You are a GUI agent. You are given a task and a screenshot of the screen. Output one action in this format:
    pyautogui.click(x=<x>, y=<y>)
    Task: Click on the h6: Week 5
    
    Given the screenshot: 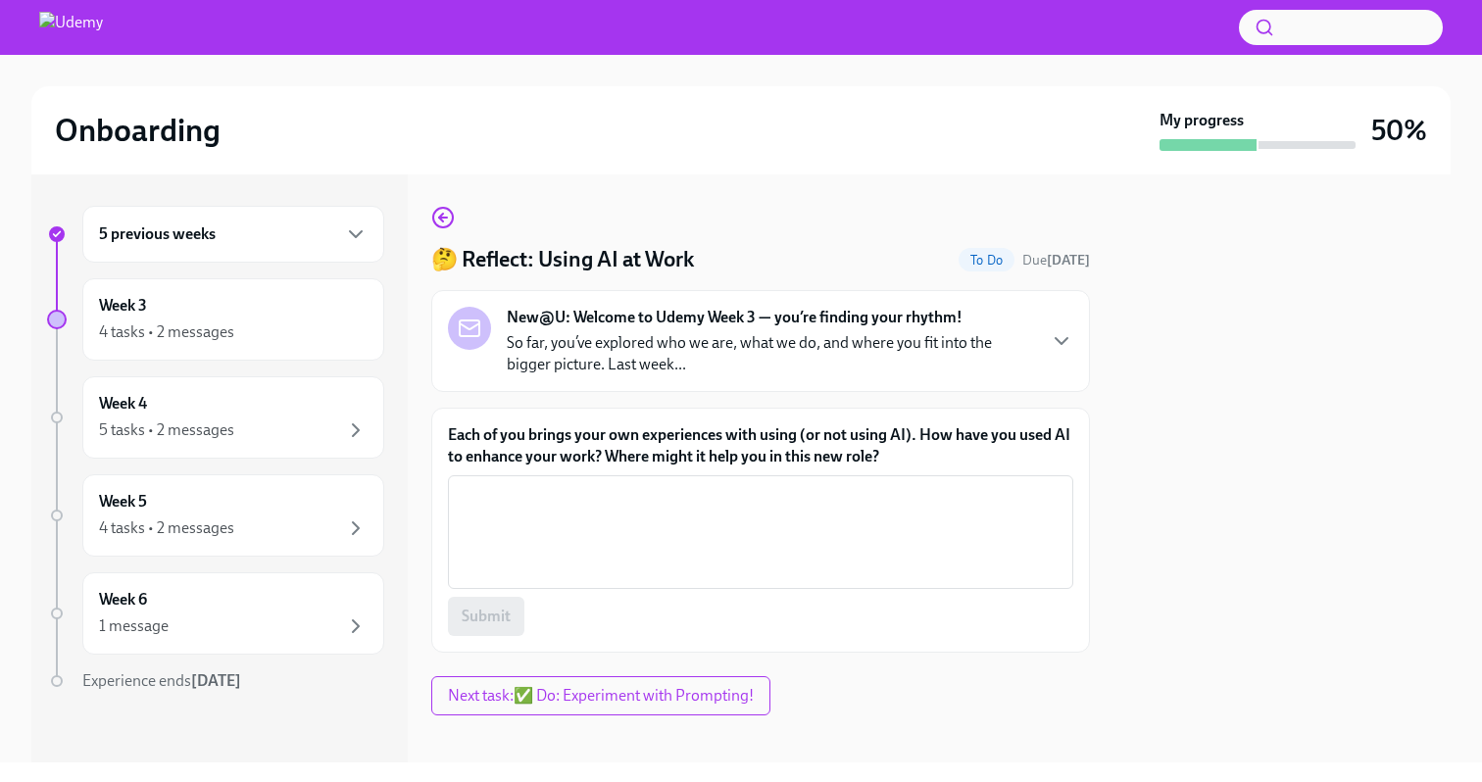 What is the action you would take?
    pyautogui.click(x=122, y=502)
    